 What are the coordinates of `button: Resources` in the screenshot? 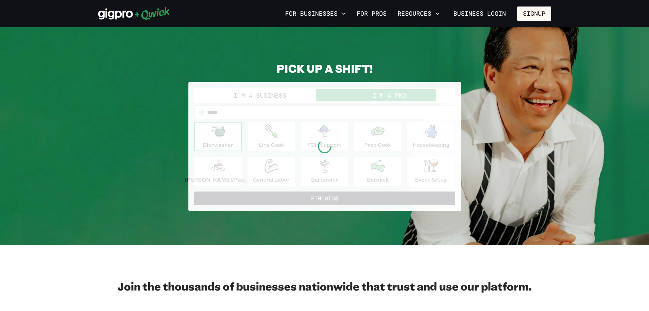 It's located at (419, 14).